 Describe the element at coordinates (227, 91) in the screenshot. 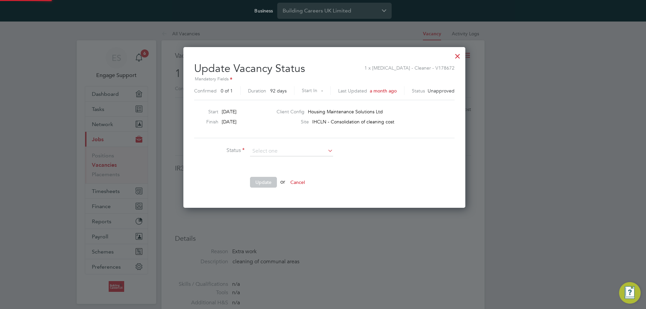

I see `span: 0 of 1` at that location.